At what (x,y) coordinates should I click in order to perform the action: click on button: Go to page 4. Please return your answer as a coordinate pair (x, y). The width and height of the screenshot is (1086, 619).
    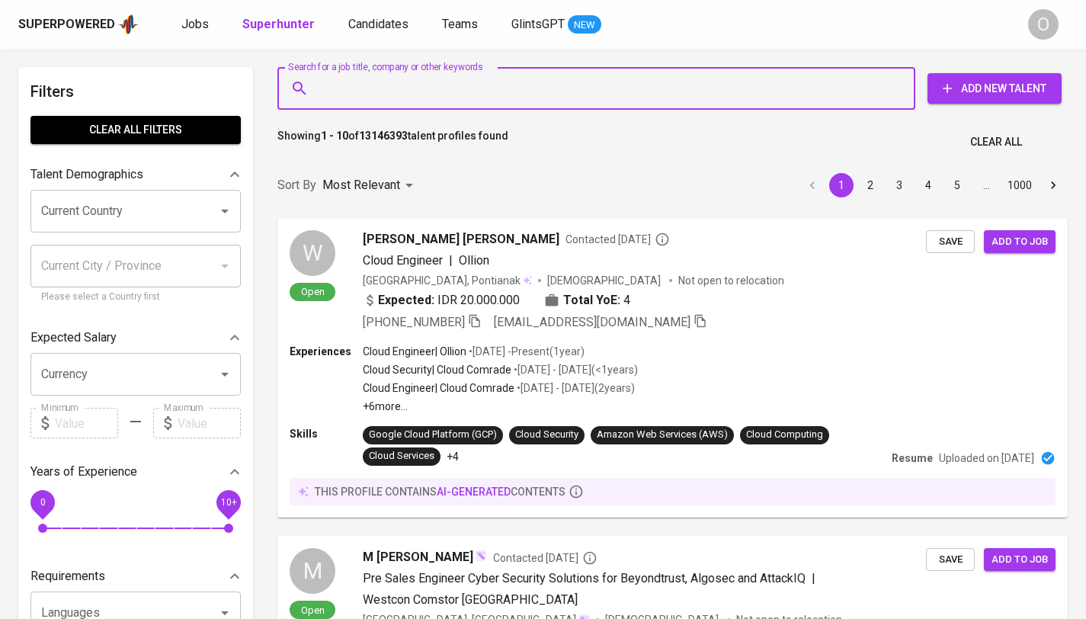
    Looking at the image, I should click on (928, 185).